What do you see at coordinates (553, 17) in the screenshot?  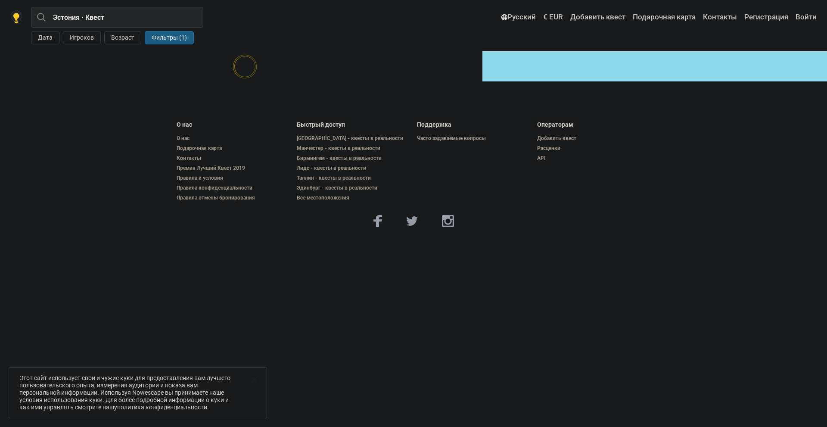 I see `a: € EUR` at bounding box center [553, 17].